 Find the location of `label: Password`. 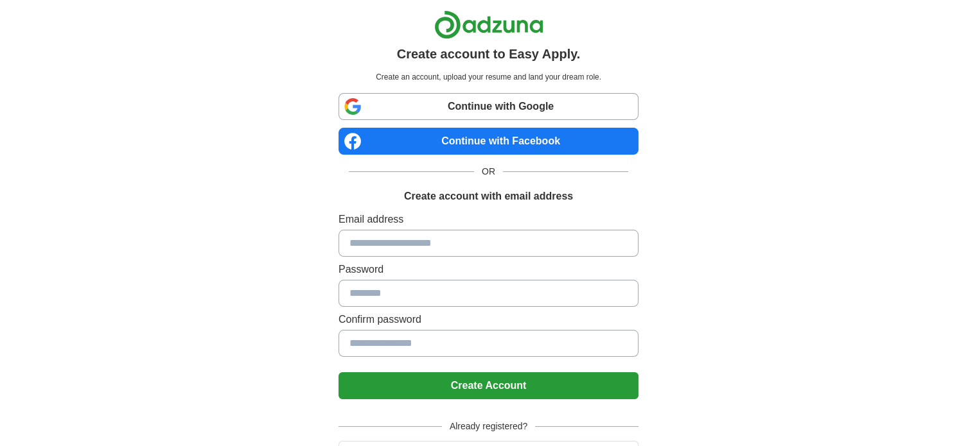

label: Password is located at coordinates (488, 270).